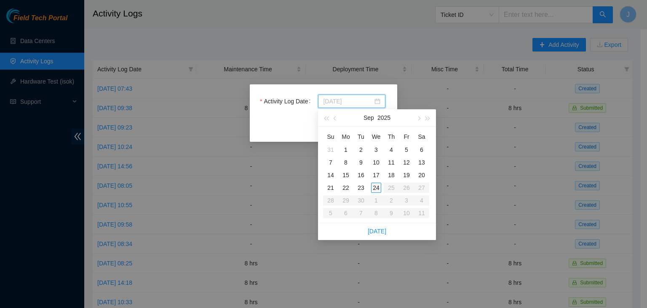 This screenshot has height=308, width=647. I want to click on td: 2025-09-01, so click(346, 150).